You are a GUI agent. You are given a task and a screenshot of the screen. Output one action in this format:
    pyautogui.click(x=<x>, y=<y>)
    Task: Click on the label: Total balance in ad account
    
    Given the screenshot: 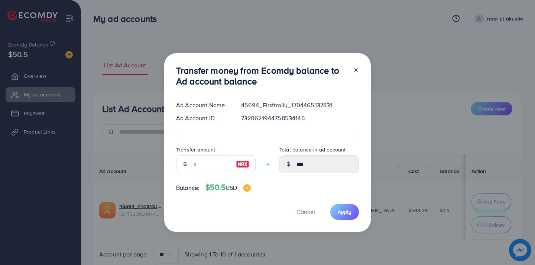 What is the action you would take?
    pyautogui.click(x=313, y=149)
    